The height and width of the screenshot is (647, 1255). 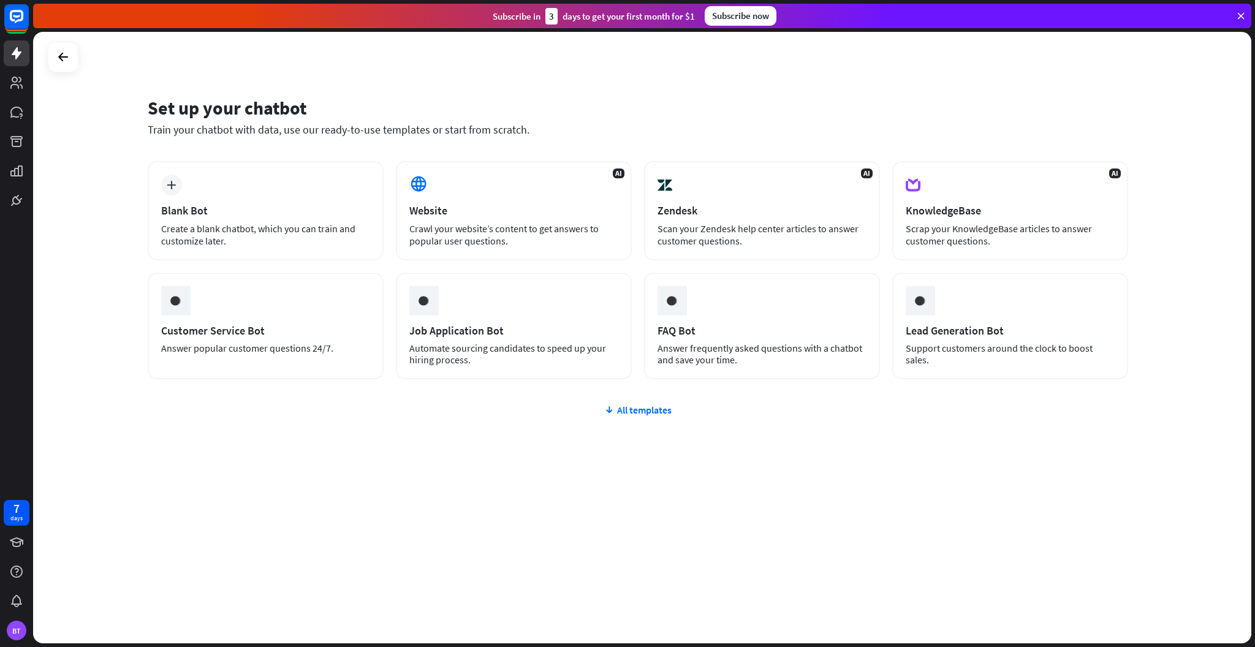 I want to click on div: days, so click(x=17, y=518).